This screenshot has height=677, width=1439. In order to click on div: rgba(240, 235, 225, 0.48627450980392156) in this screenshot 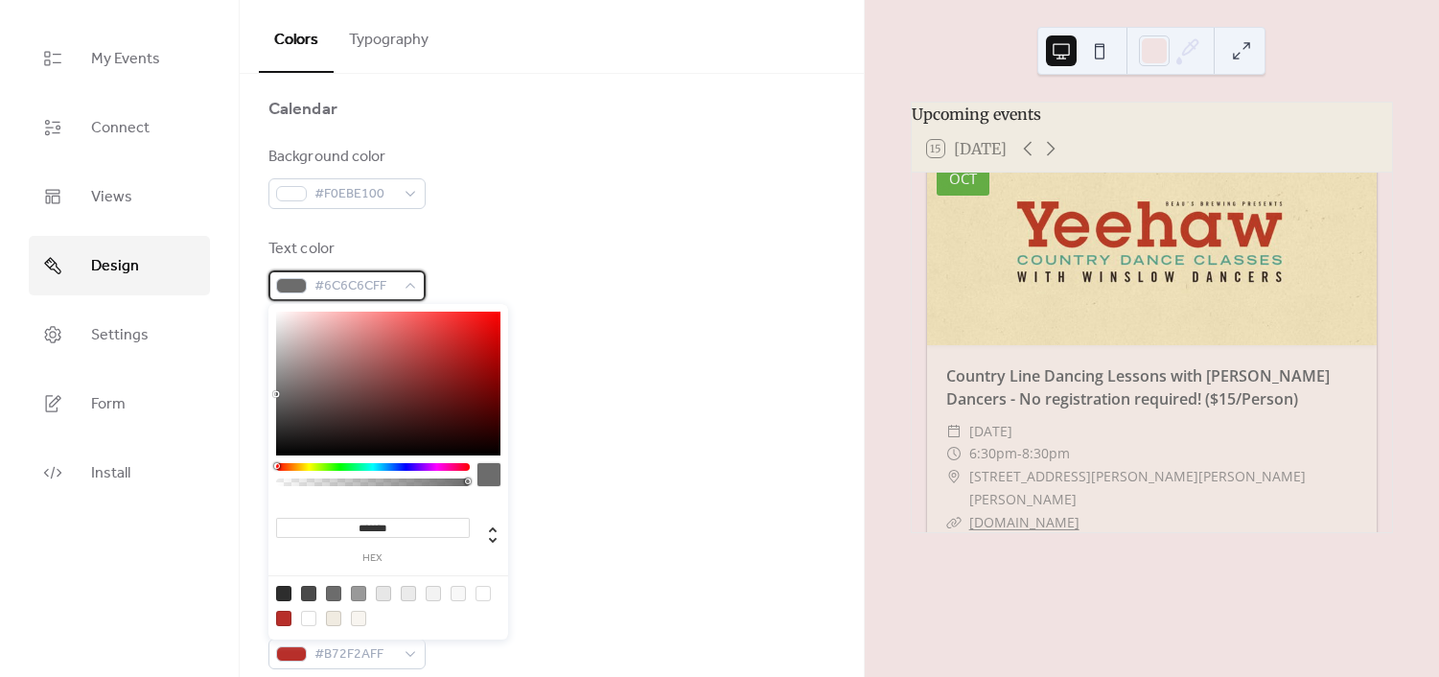, I will do `click(359, 618)`.